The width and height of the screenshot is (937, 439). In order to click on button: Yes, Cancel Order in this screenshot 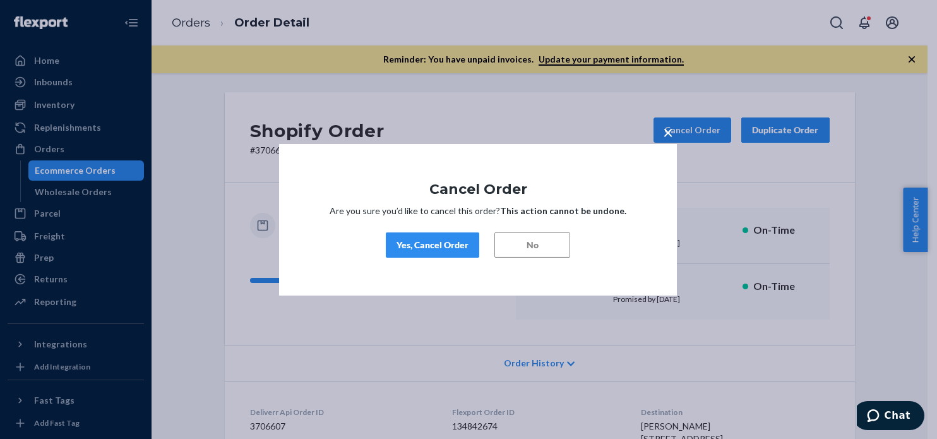, I will do `click(432, 245)`.